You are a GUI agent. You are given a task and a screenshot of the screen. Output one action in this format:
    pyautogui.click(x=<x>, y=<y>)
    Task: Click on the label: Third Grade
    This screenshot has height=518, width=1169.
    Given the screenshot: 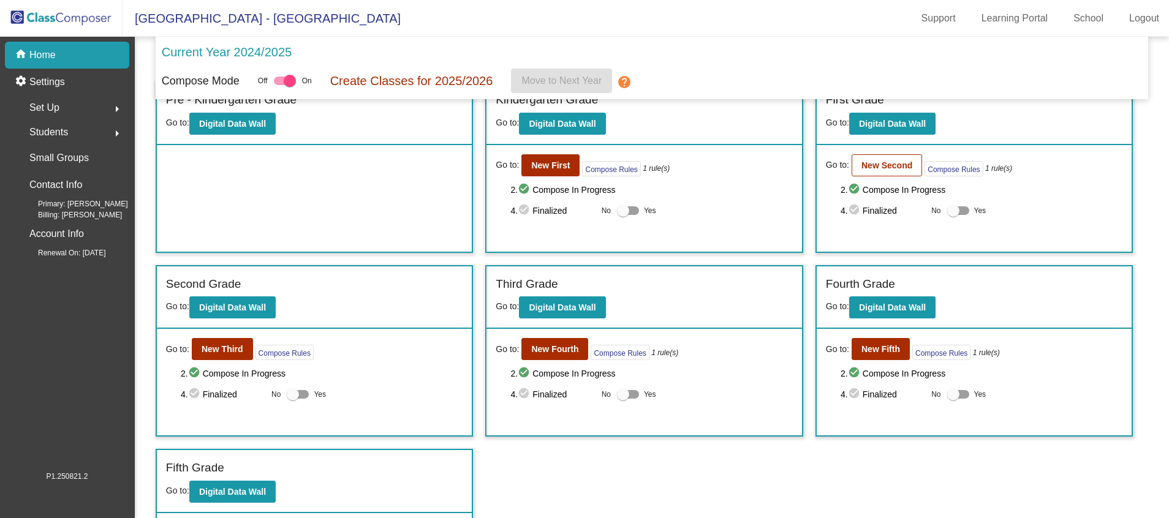 What is the action you would take?
    pyautogui.click(x=526, y=284)
    